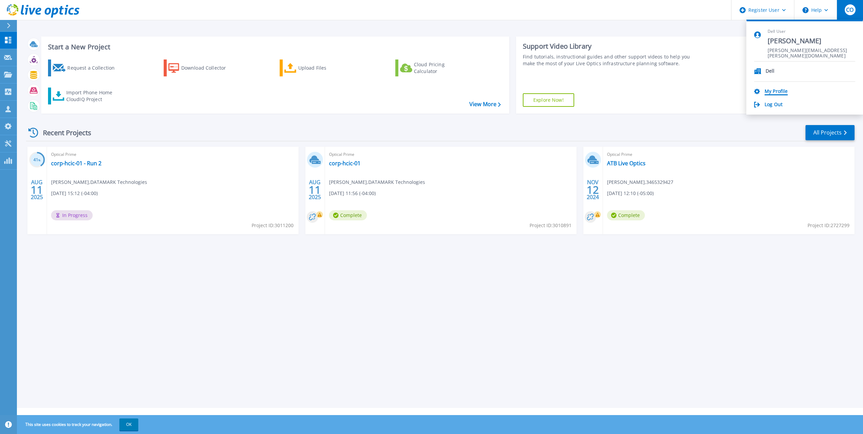  What do you see at coordinates (93, 96) in the screenshot?
I see `div: Import Phone Home CloudIQ Project` at bounding box center [93, 96].